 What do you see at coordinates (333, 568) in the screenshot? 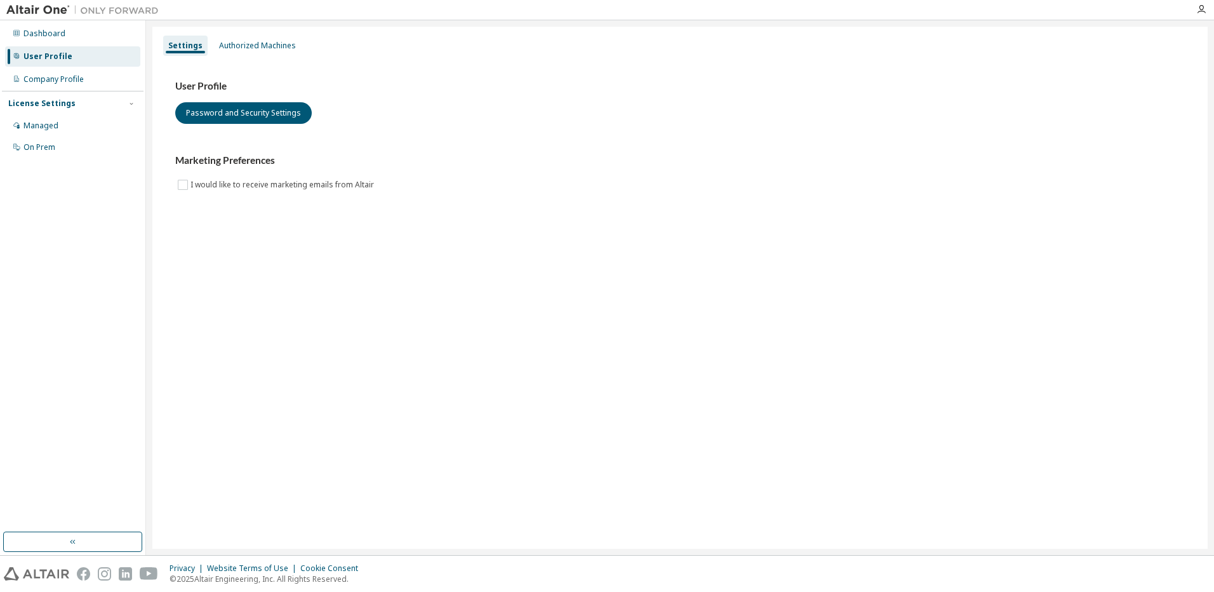
I see `div: Cookie Consent` at bounding box center [333, 568].